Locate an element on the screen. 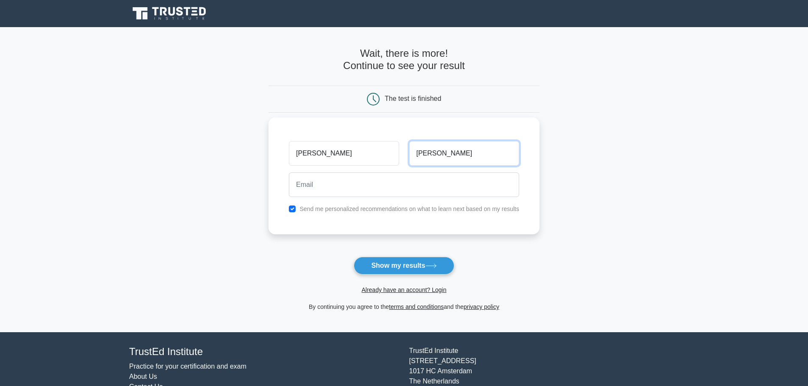  a: terms and conditions is located at coordinates (416, 307).